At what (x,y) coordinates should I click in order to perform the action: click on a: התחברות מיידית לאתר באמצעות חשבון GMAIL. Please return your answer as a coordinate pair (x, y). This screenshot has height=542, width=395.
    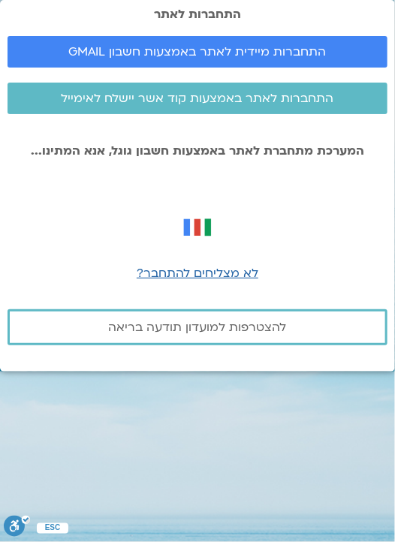
    Looking at the image, I should click on (197, 52).